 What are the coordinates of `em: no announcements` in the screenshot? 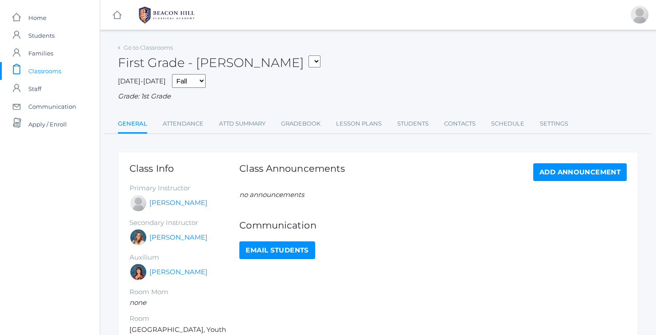 It's located at (272, 194).